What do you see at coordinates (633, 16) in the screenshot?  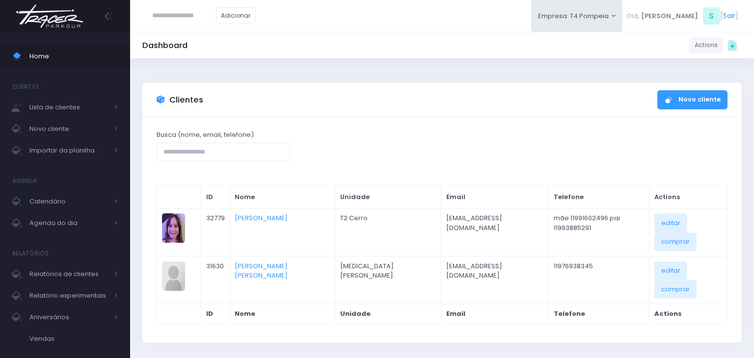 I see `span: Olá,` at bounding box center [633, 16].